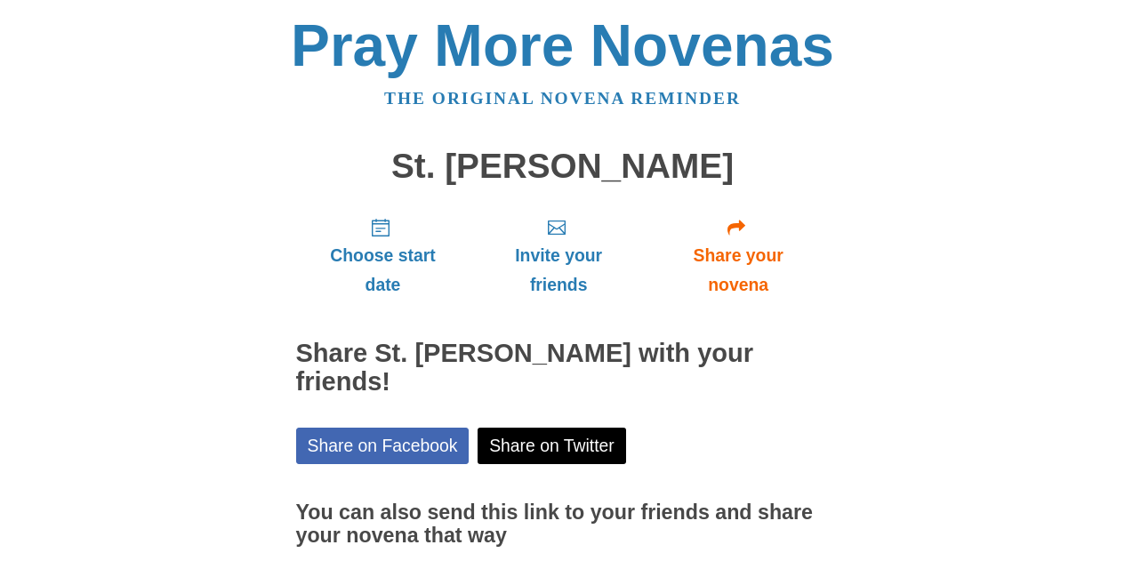 Image resolution: width=1125 pixels, height=561 pixels. Describe the element at coordinates (552, 446) in the screenshot. I see `a: Share on Twitter` at that location.